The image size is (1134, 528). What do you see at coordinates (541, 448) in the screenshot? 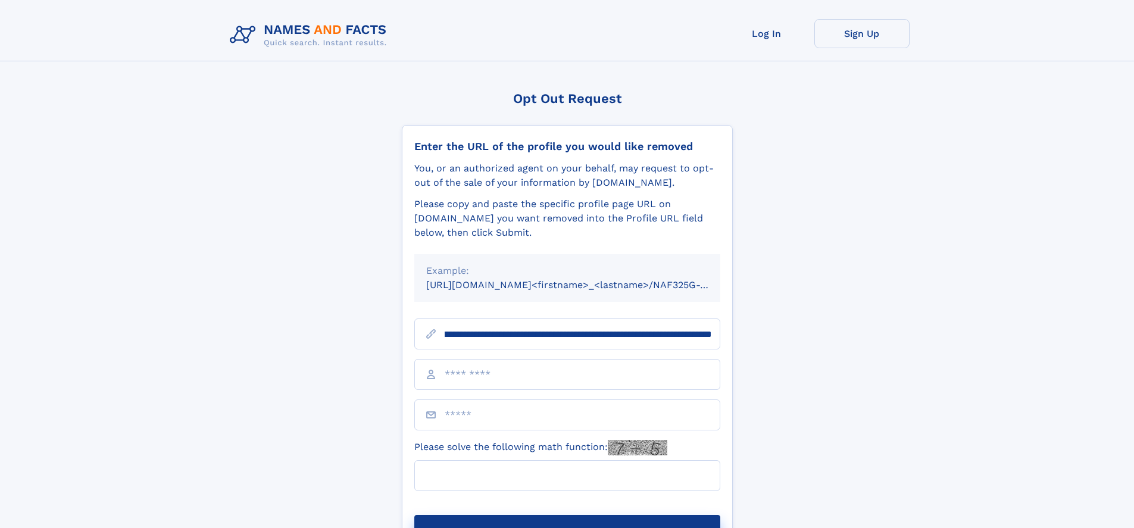
I see `label: Please solve the following math function:` at bounding box center [541, 448].